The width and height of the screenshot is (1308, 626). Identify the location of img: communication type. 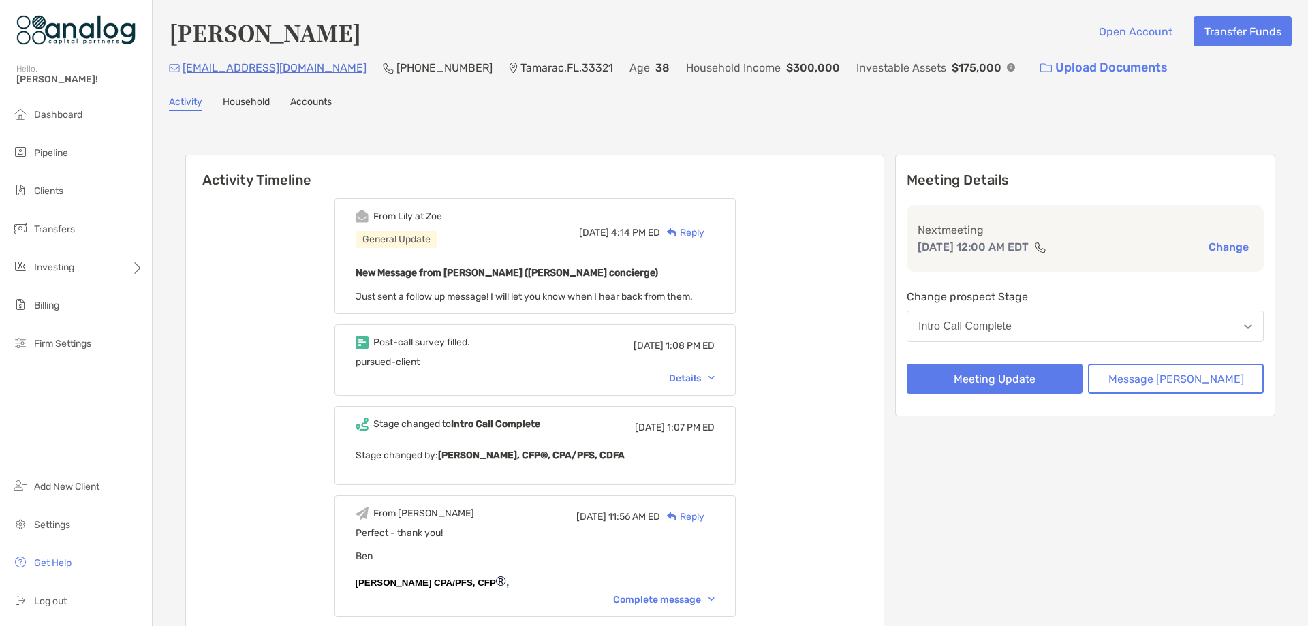
(1041, 247).